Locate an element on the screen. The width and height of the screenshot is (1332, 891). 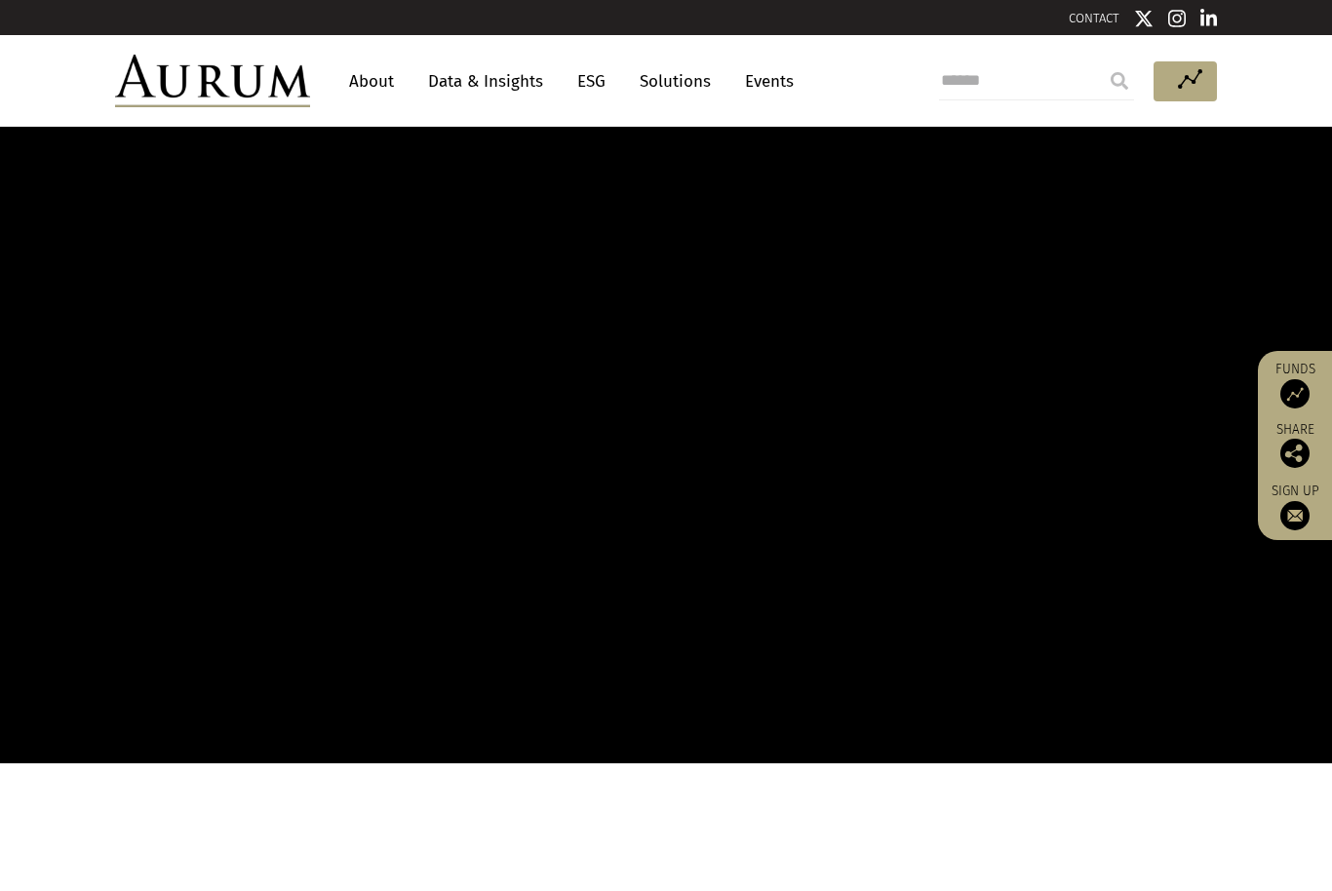
div: Share is located at coordinates (1295, 446).